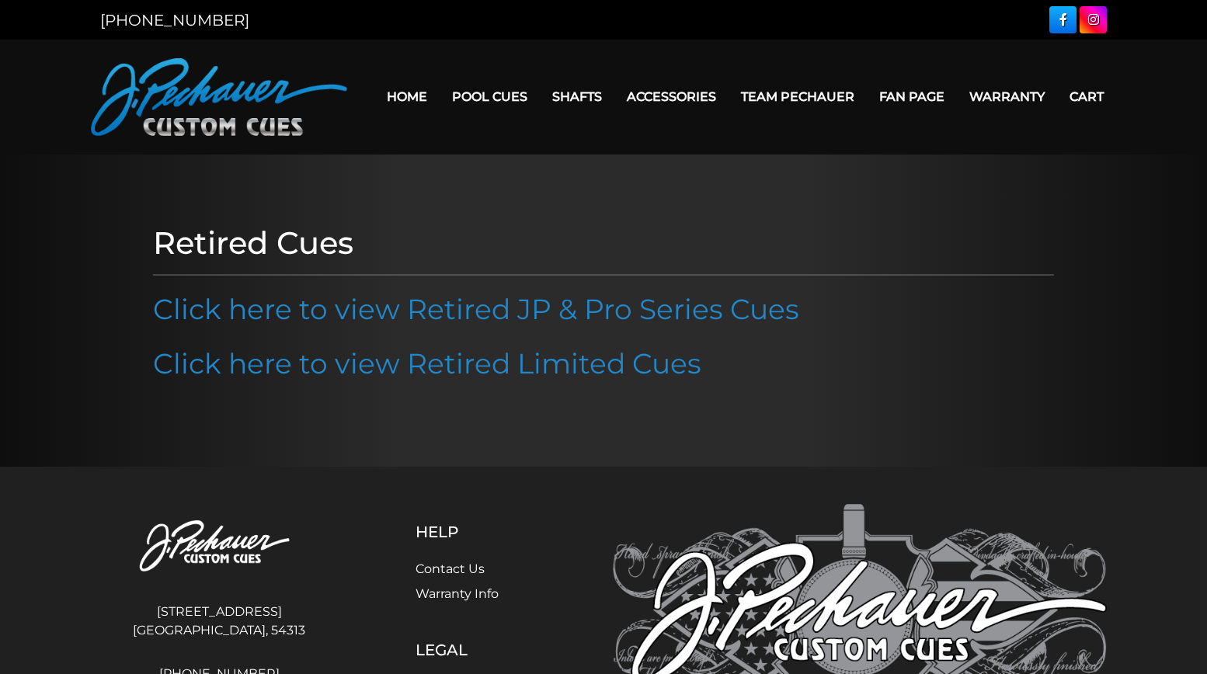 The image size is (1207, 674). Describe the element at coordinates (603, 243) in the screenshot. I see `h1: Retired Cues` at that location.